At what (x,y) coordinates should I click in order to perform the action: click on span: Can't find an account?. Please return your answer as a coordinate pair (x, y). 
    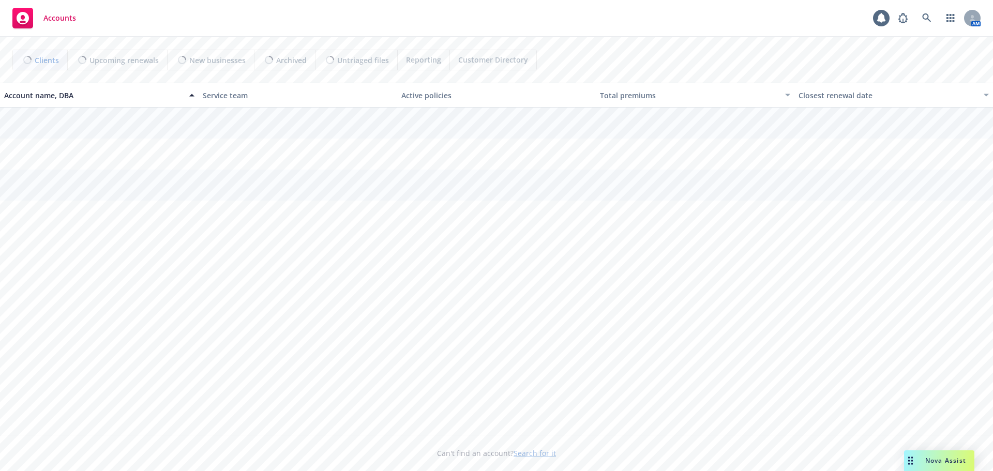
    Looking at the image, I should click on (496, 453).